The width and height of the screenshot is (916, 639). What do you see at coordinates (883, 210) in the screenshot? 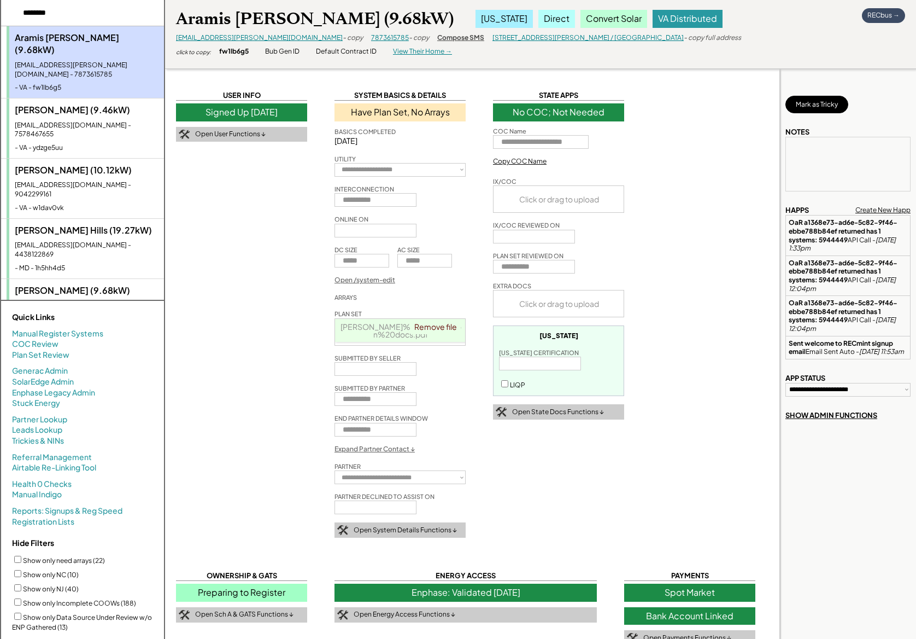
I see `div: Create New Happ` at bounding box center [883, 210].